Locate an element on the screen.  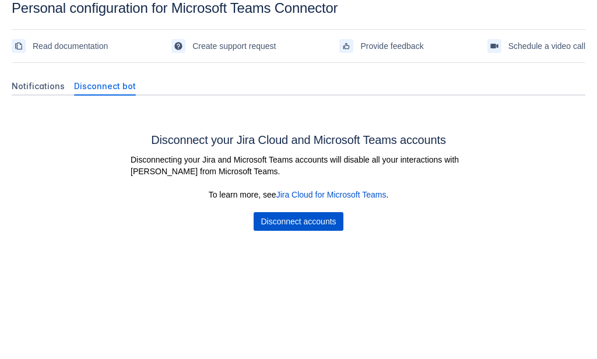
a: Create support request is located at coordinates (223, 46).